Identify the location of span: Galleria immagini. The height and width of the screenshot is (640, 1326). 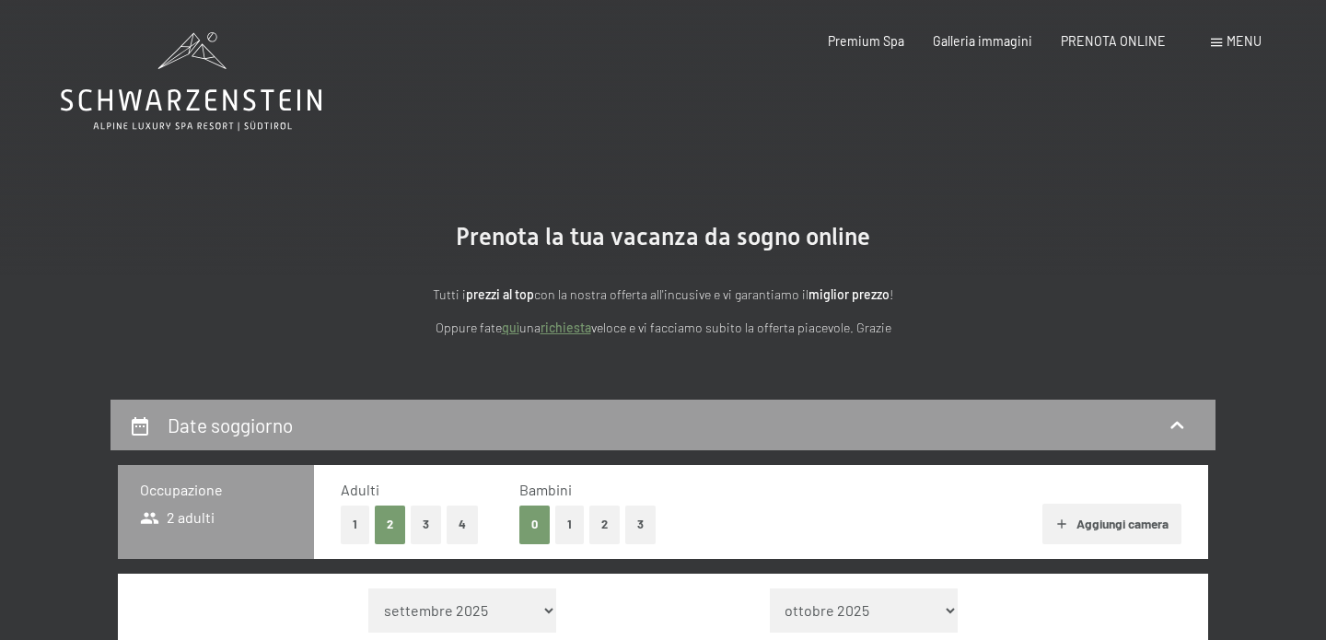
(982, 41).